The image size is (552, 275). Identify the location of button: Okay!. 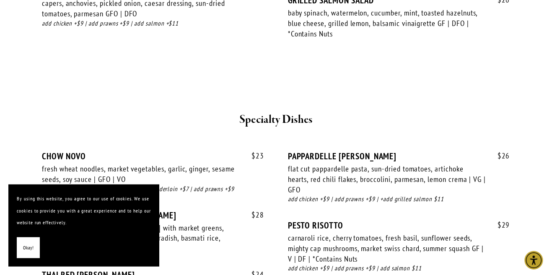
(28, 248).